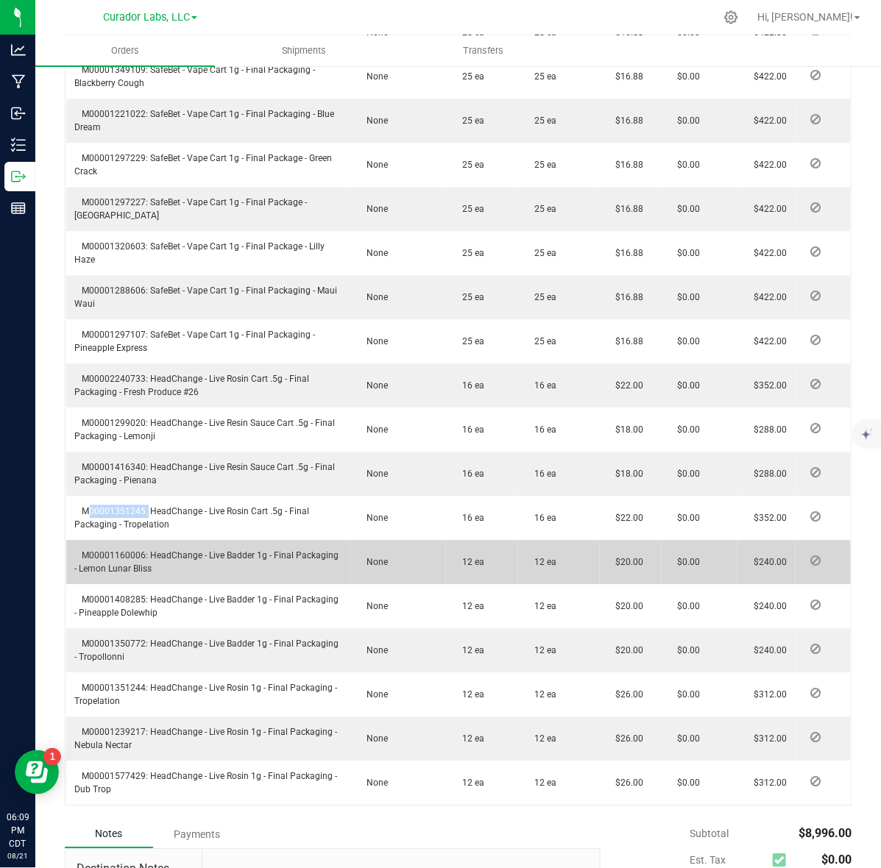 This screenshot has width=881, height=868. What do you see at coordinates (18, 177) in the screenshot?
I see `inline-svg: Outbound` at bounding box center [18, 177].